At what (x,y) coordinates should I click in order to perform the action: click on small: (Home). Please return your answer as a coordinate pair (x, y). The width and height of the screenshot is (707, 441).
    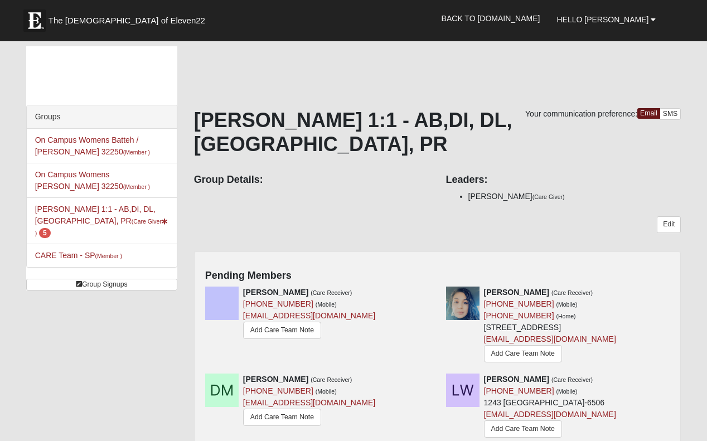
    Looking at the image, I should click on (566, 316).